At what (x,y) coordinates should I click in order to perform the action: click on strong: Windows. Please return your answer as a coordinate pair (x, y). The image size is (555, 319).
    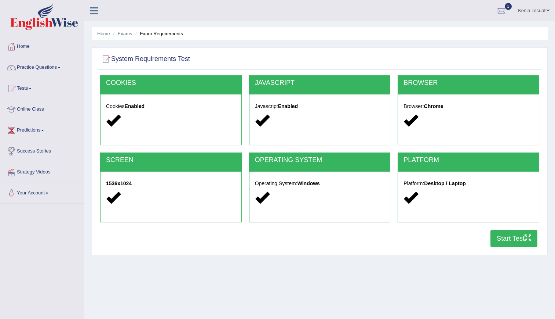
    Looking at the image, I should click on (309, 183).